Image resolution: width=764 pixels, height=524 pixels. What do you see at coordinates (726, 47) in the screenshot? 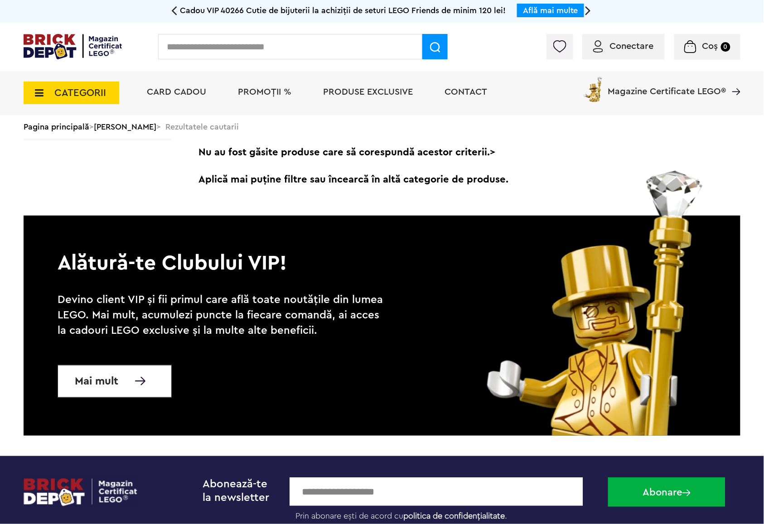
I see `small: 0` at bounding box center [726, 47].